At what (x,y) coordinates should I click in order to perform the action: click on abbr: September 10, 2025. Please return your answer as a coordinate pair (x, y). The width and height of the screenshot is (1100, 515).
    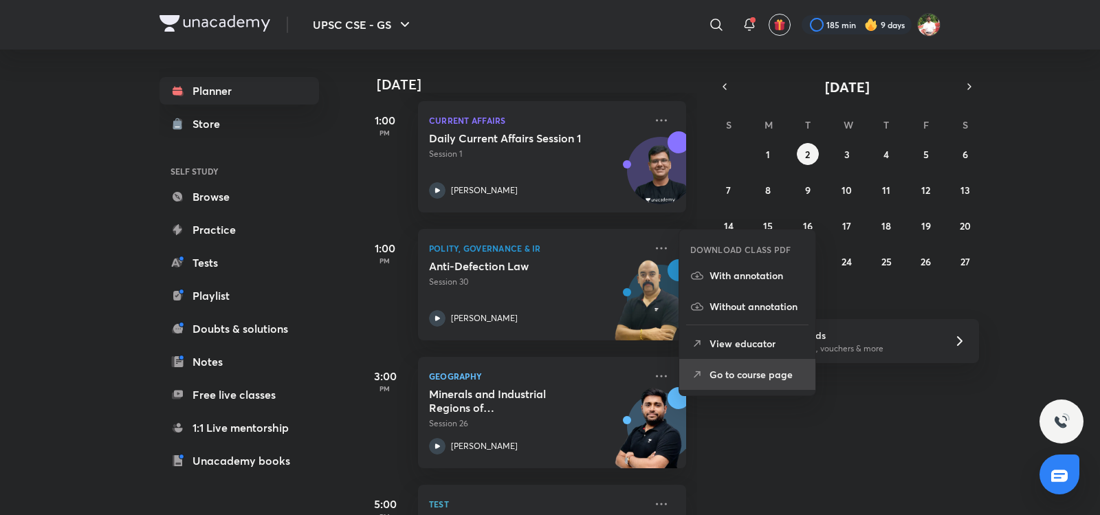
    Looking at the image, I should click on (846, 190).